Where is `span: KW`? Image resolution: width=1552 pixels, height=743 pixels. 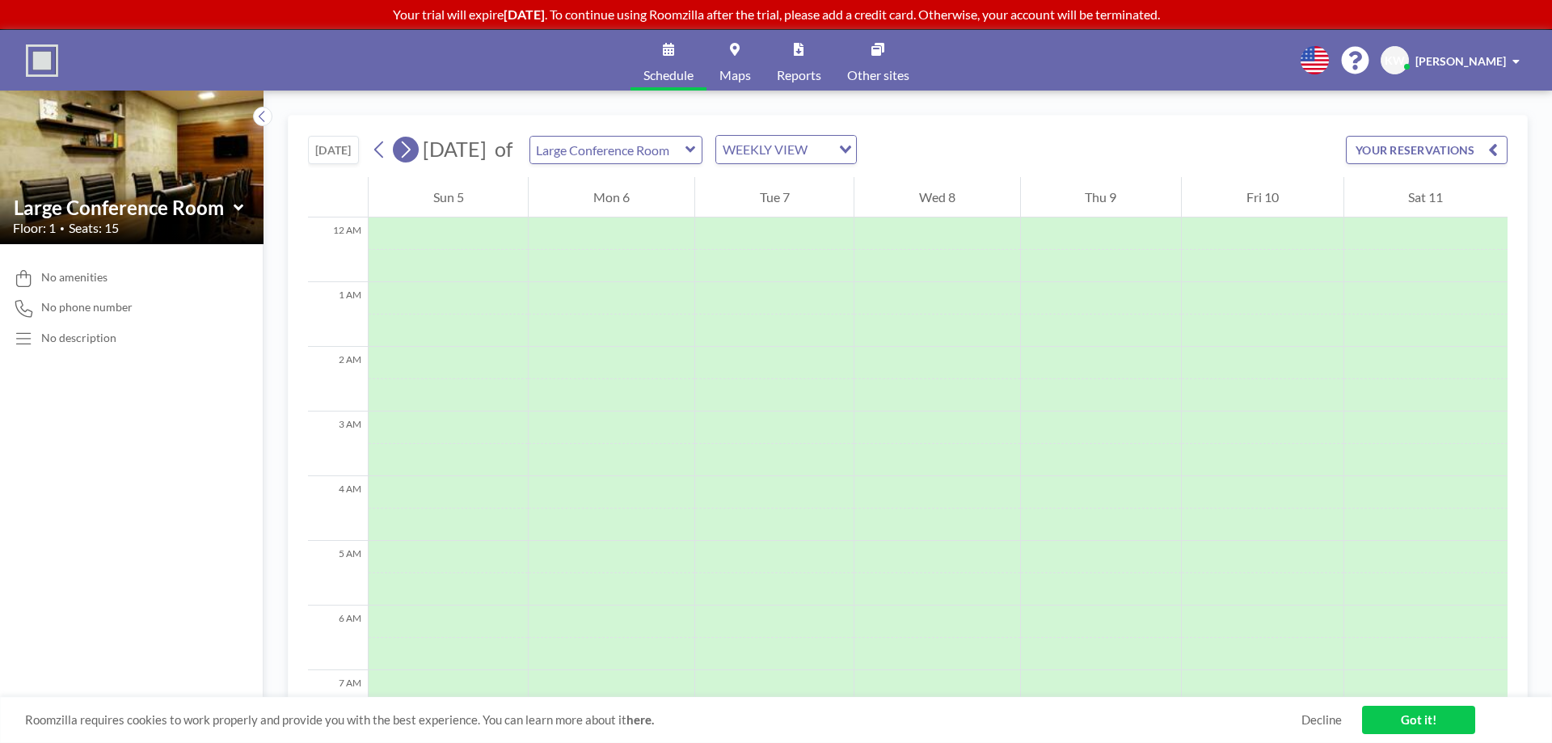 span: KW is located at coordinates (1395, 61).